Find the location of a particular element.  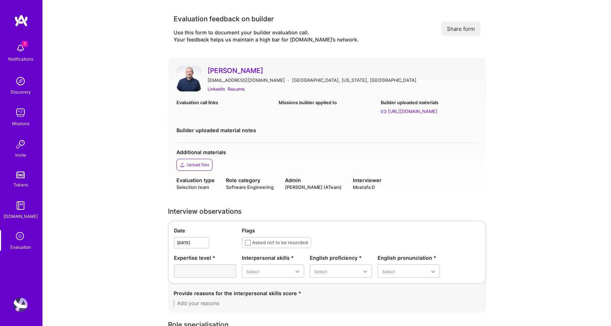

div: Date is located at coordinates (205, 230).